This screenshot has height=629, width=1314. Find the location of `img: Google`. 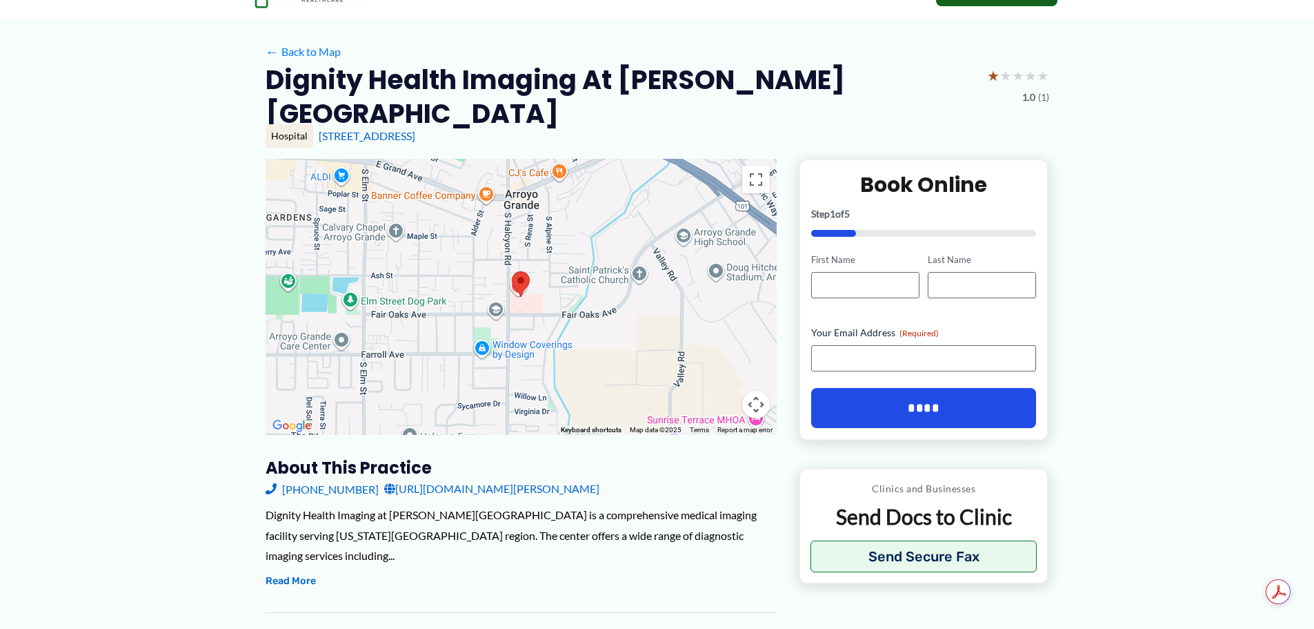

img: Google is located at coordinates (292, 426).